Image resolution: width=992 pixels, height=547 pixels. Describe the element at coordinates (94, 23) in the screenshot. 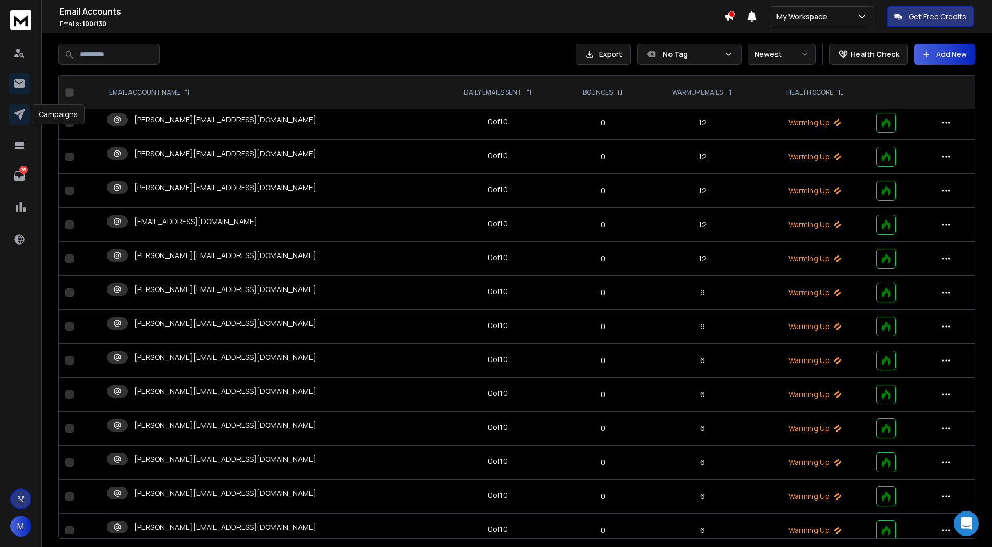

I see `span: 100 / 130` at that location.